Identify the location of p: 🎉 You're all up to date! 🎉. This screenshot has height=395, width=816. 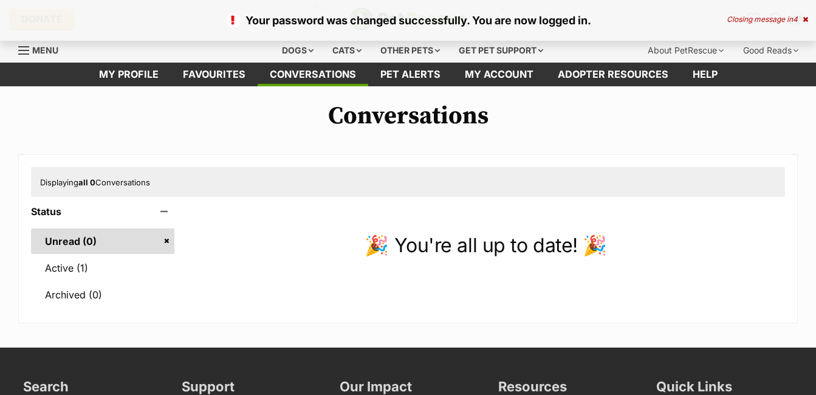
(485, 245).